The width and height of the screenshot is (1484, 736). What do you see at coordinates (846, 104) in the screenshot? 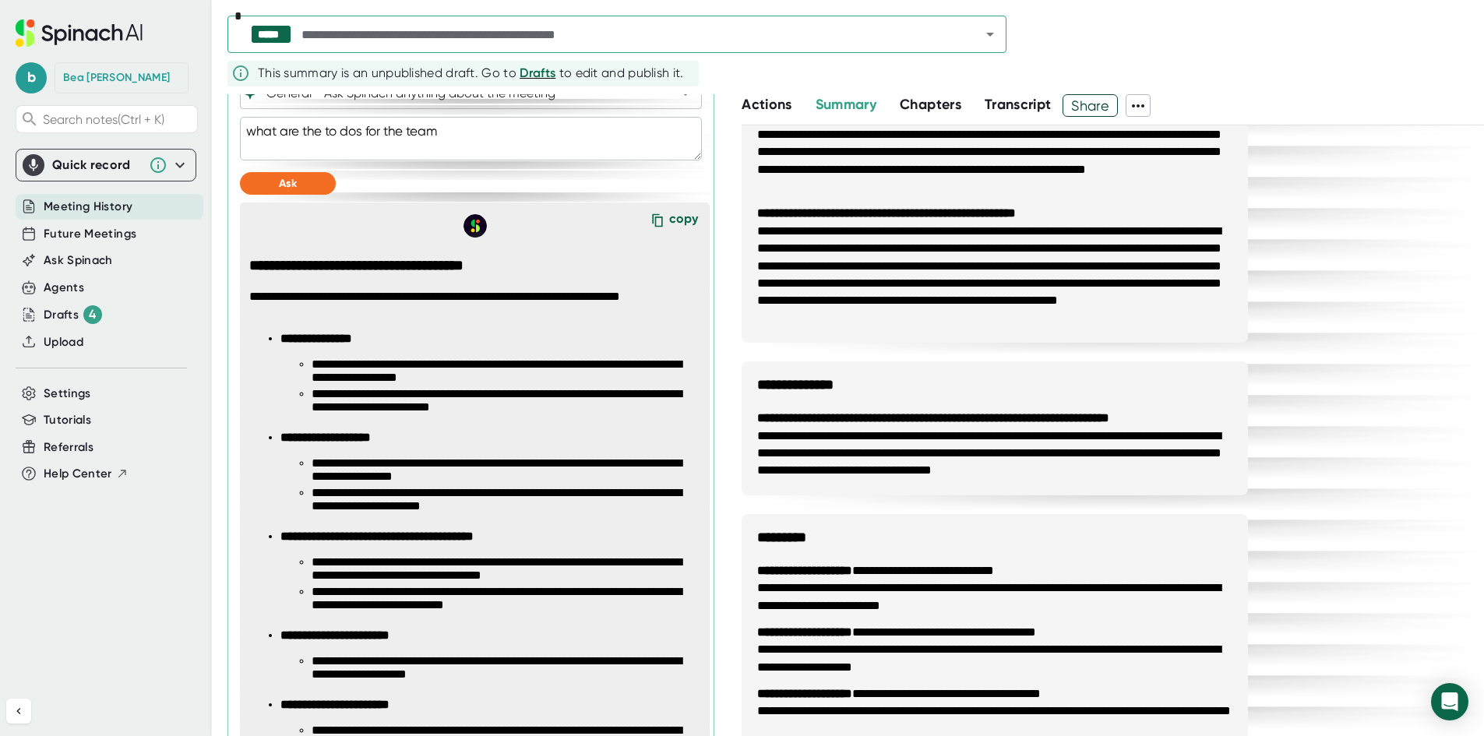
I see `span: Summary` at bounding box center [846, 104].